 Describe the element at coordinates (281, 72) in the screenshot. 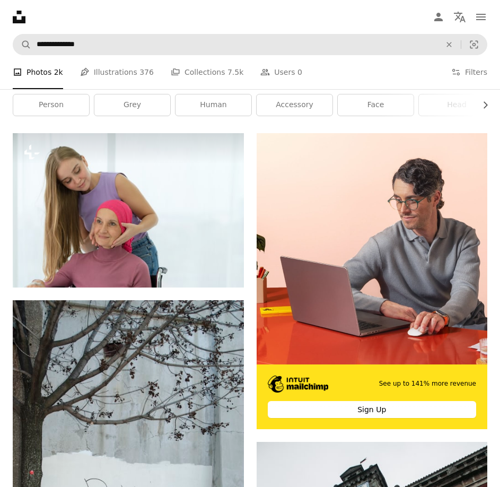

I see `a: Users 0` at that location.